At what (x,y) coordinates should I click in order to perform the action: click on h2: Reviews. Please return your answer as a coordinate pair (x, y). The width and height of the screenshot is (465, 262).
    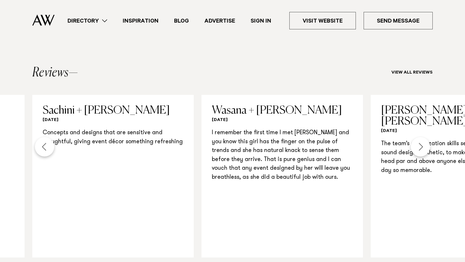
    Looking at the image, I should click on (55, 73).